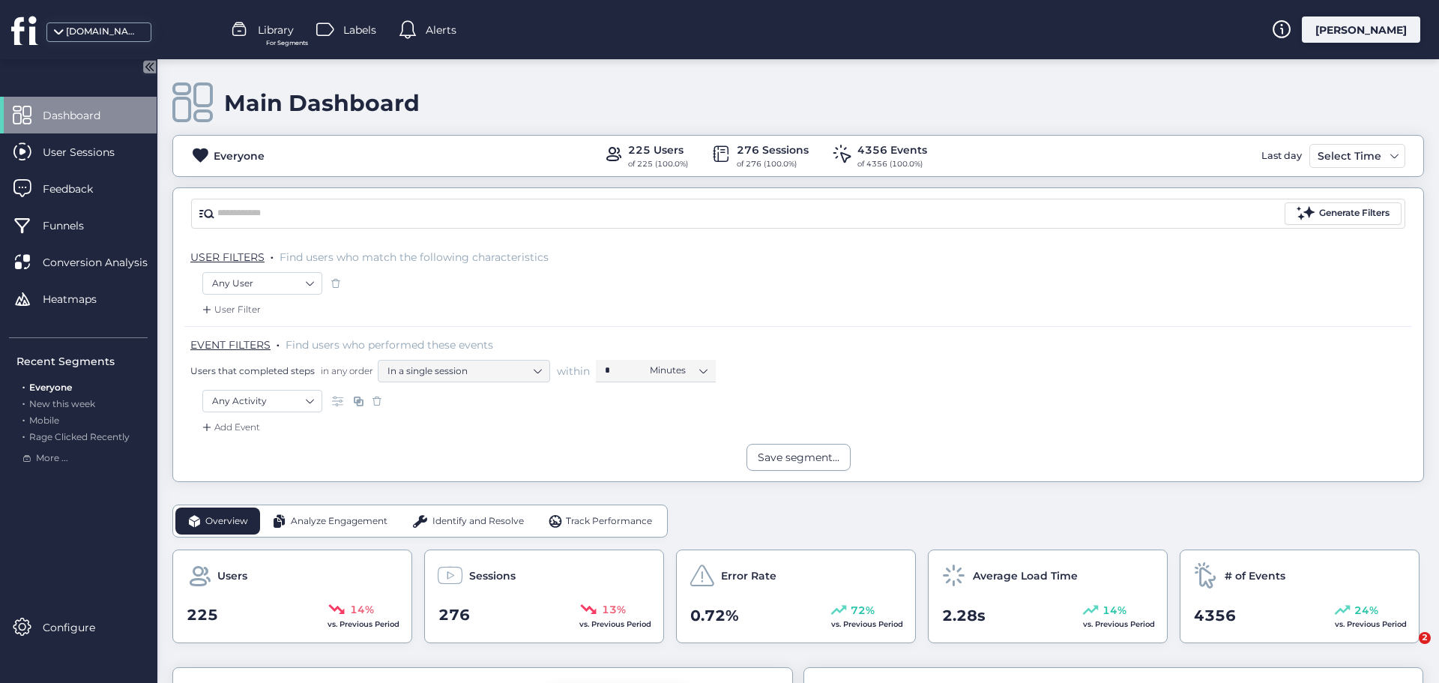 This screenshot has width=1439, height=683. I want to click on div: of 225 (100.0%), so click(658, 164).